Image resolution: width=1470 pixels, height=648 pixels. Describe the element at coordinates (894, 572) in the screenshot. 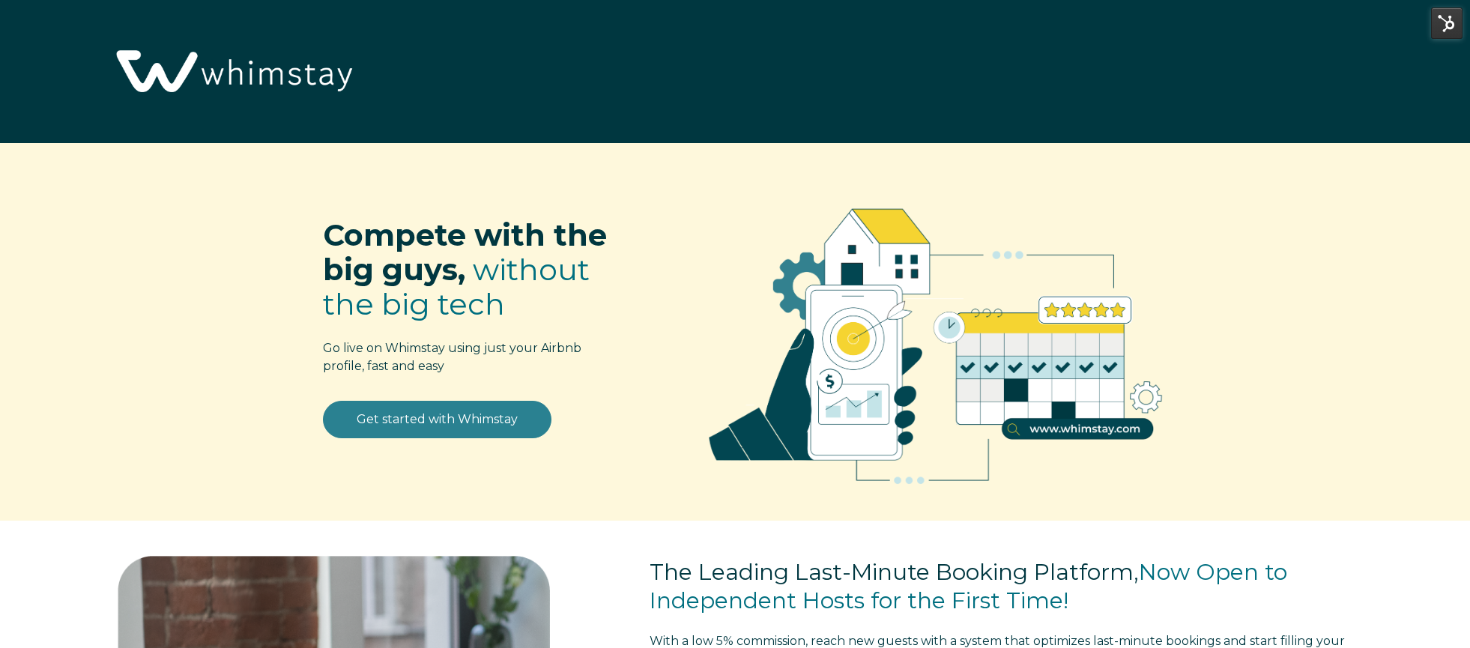

I see `span: The Leading Last-Minute Booking Platform,` at that location.